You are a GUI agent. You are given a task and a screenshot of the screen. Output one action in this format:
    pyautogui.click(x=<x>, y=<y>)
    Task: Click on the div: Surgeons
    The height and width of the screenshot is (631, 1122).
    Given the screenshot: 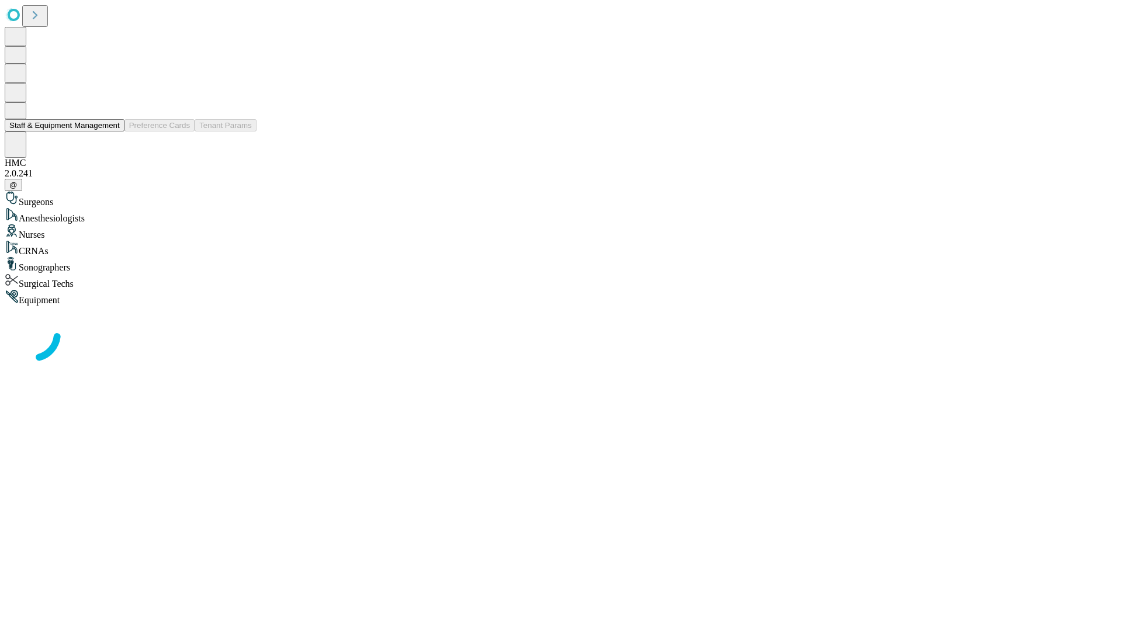 What is the action you would take?
    pyautogui.click(x=561, y=199)
    